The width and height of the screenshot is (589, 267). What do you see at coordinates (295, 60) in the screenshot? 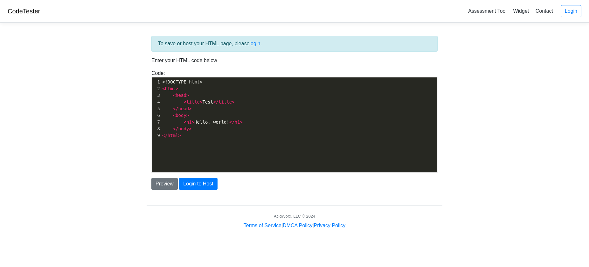
I see `p: Enter your HTML code below` at bounding box center [295, 60].